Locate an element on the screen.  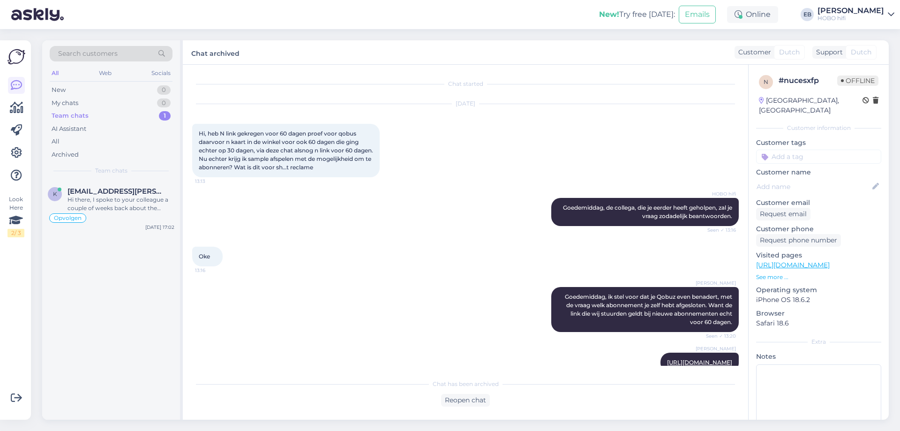
p: Visited pages is located at coordinates (818, 255).